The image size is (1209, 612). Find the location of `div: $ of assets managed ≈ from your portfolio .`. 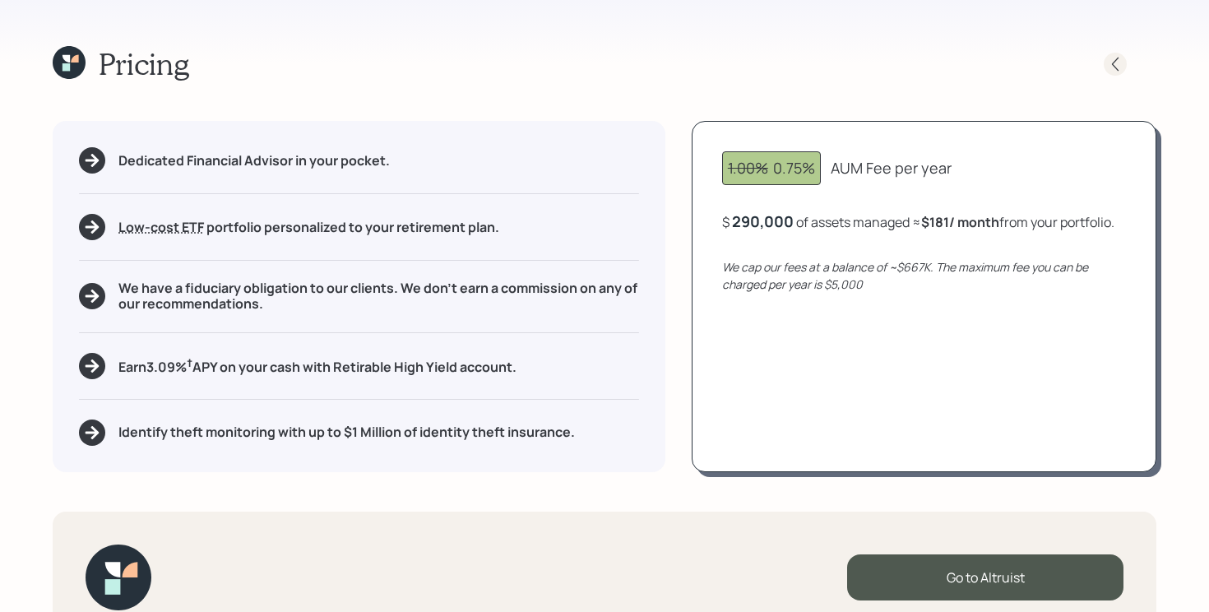

div: $ of assets managed ≈ from your portfolio . is located at coordinates (918, 221).